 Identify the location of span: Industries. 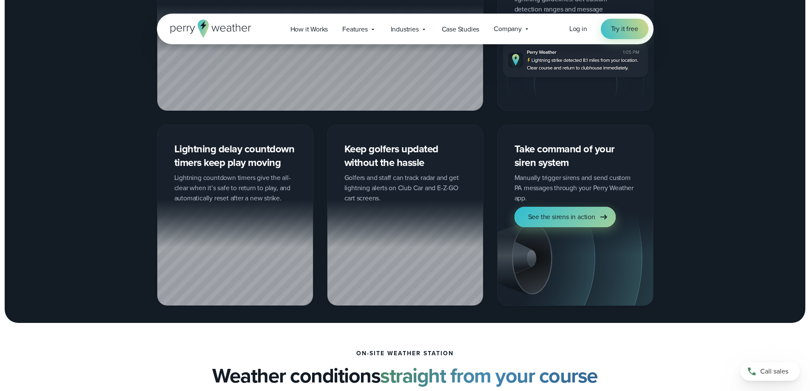
(405, 29).